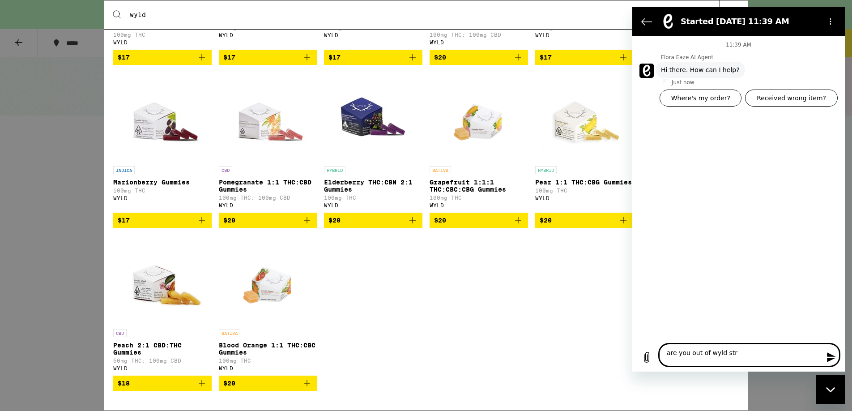 This screenshot has height=411, width=852. What do you see at coordinates (159, 91) in the screenshot?
I see `button: Received wrong item?` at bounding box center [159, 91].